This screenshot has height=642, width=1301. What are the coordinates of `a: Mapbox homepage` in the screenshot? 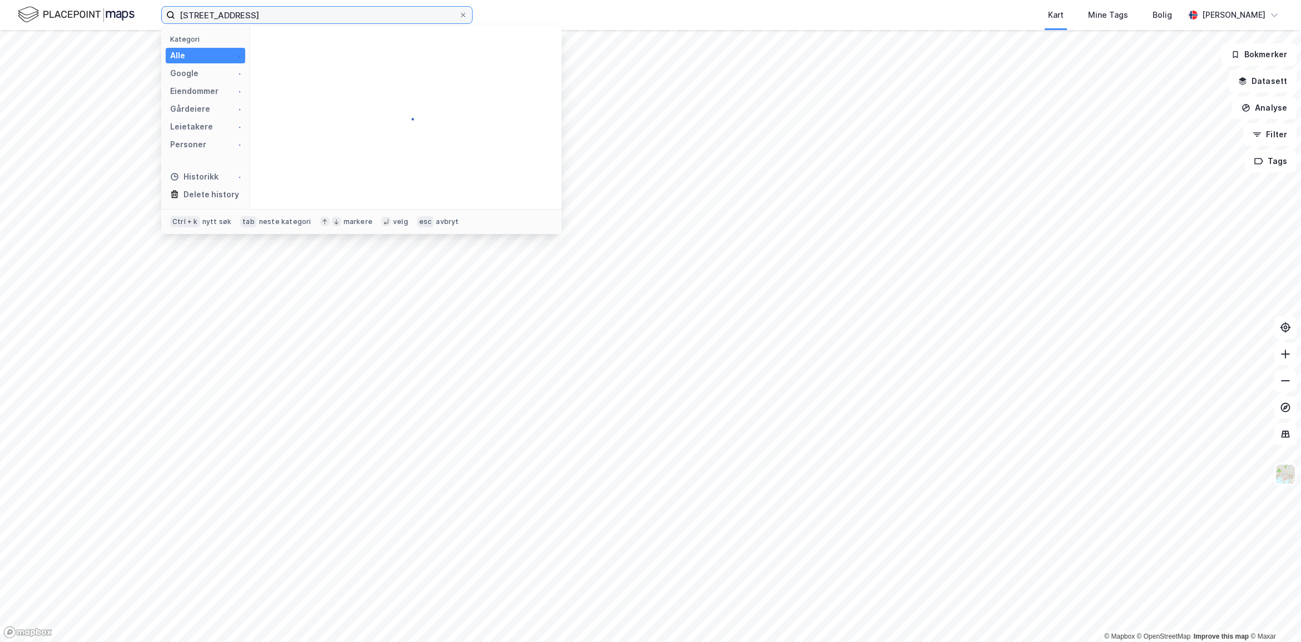 It's located at (28, 632).